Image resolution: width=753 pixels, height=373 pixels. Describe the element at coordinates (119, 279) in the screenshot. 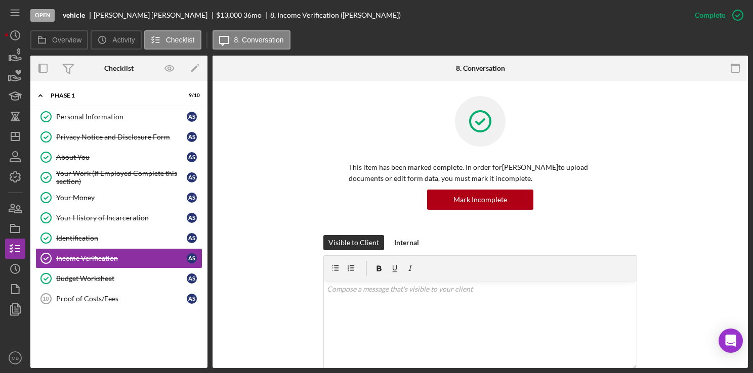

I see `a: Budget WorksheetAS` at that location.